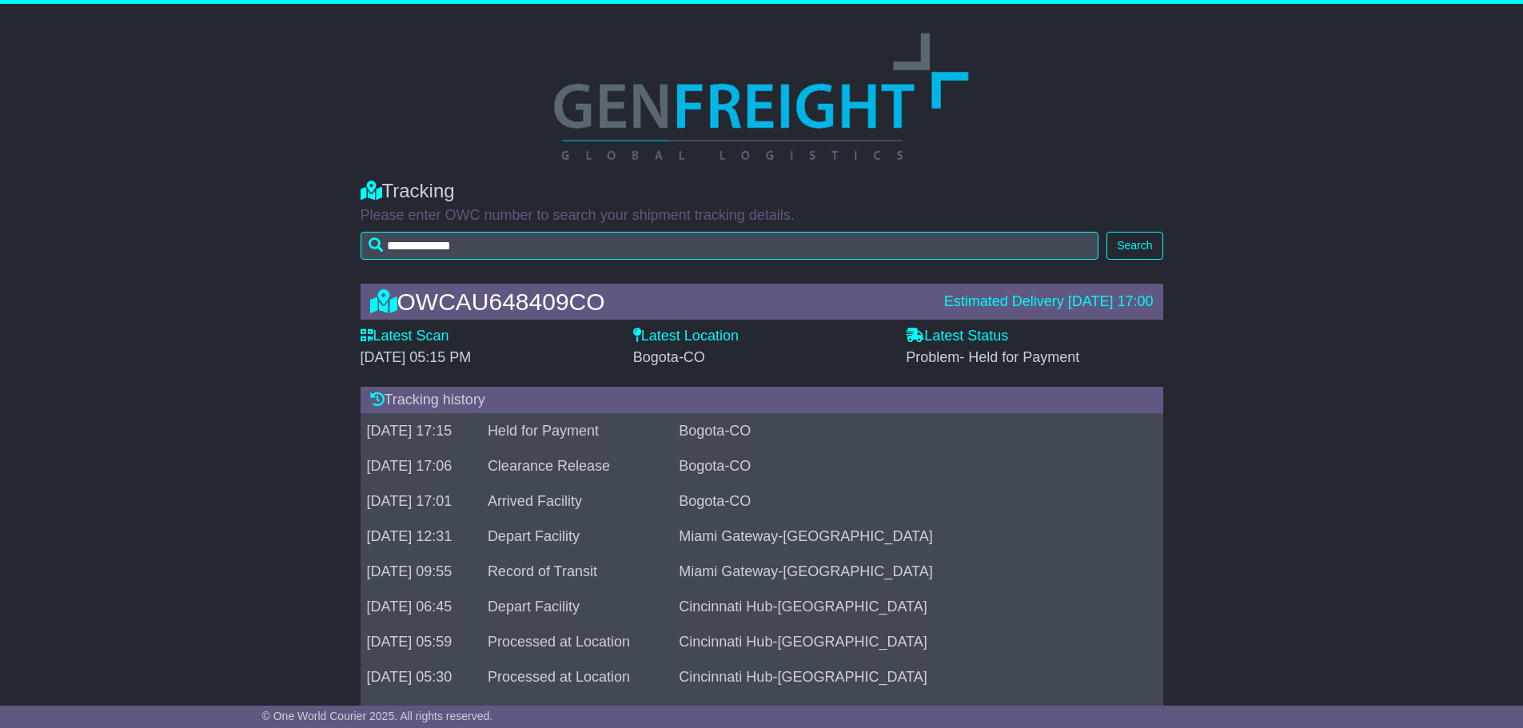  I want to click on td: Held for Payment, so click(576, 432).